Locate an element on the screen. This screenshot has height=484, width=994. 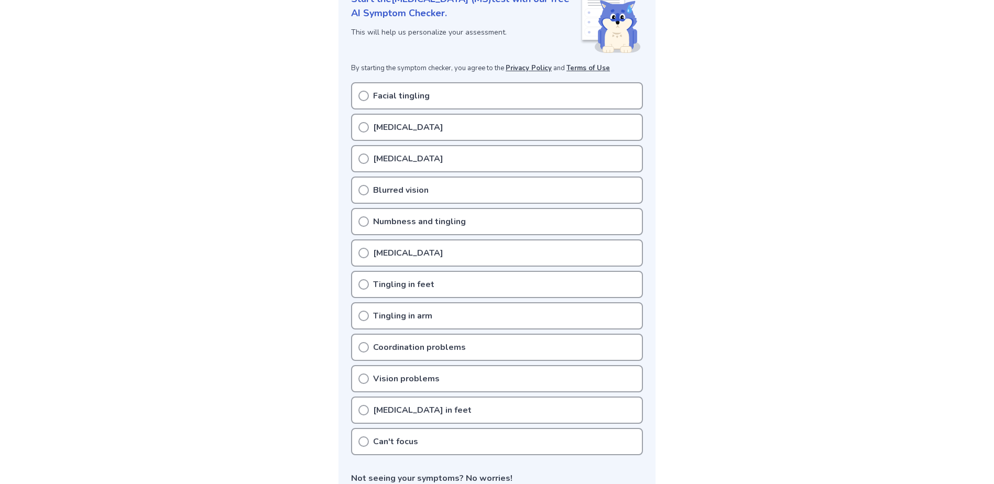
a: Terms of Use is located at coordinates (588, 68).